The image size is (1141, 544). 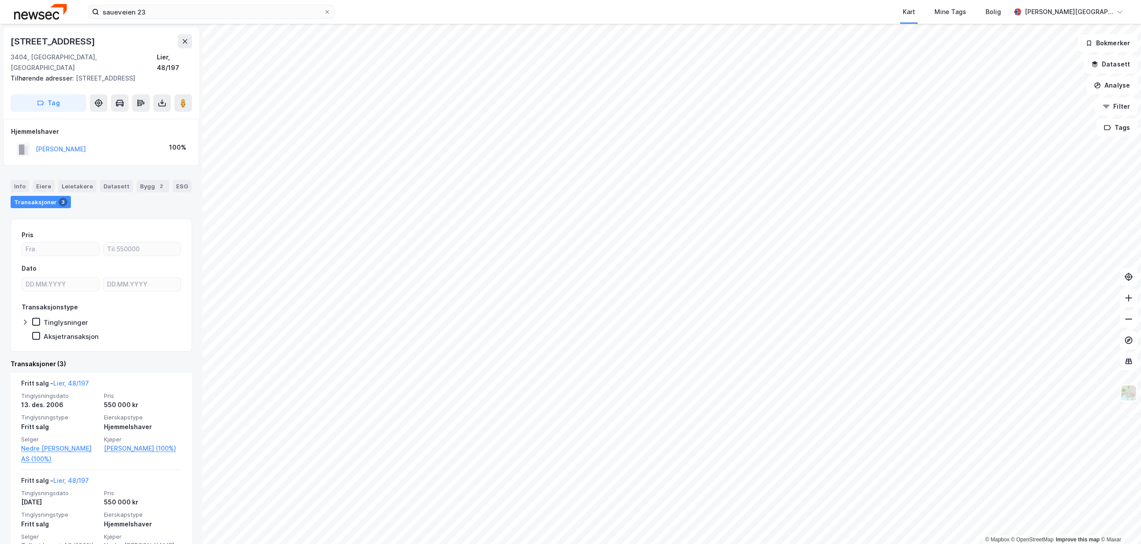 What do you see at coordinates (993, 12) in the screenshot?
I see `div: Bolig` at bounding box center [993, 12].